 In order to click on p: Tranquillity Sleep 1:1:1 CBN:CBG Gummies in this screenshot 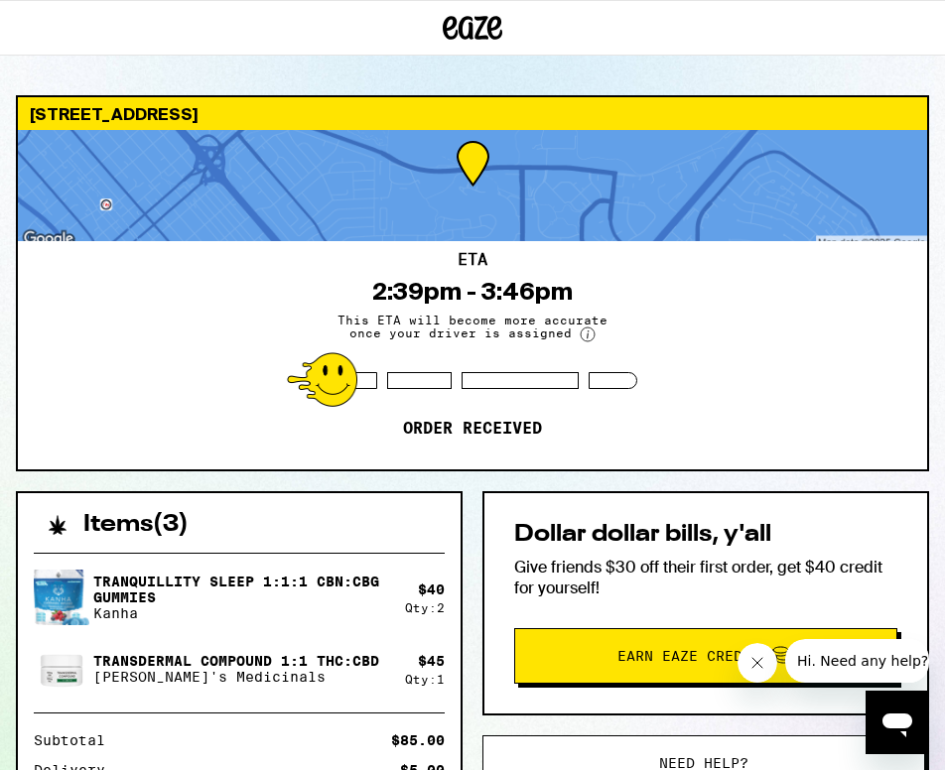, I will do `click(241, 589)`.